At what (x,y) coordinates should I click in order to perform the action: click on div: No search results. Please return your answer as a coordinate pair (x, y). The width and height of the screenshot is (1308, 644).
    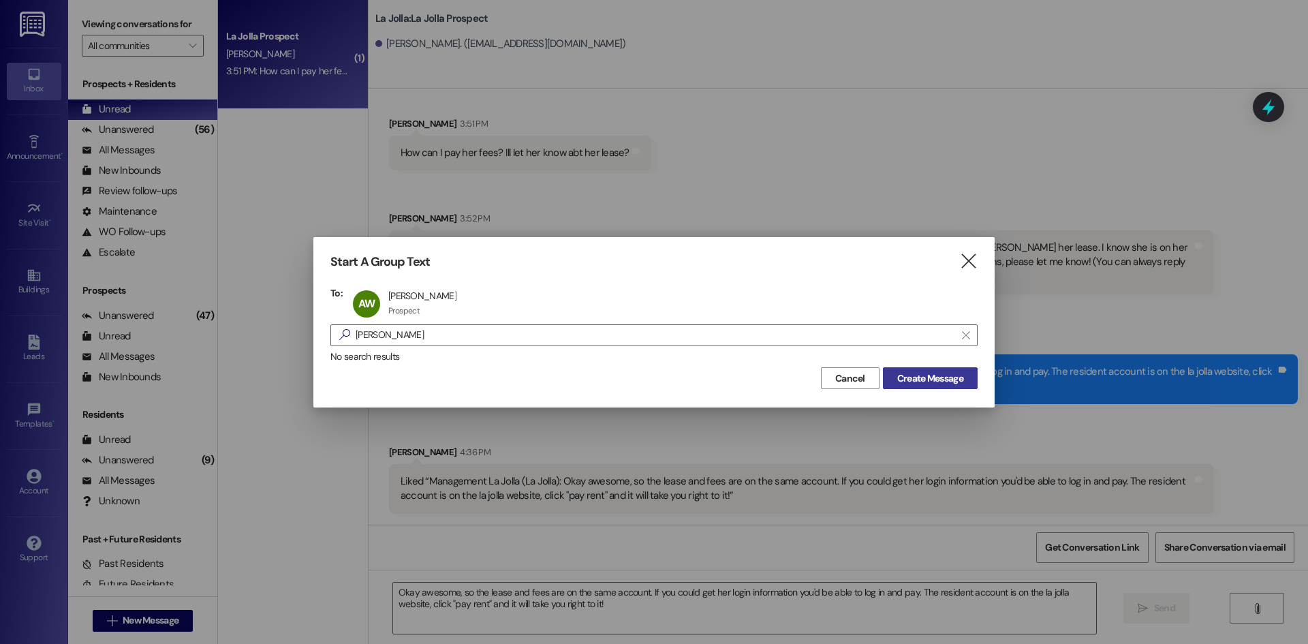
    Looking at the image, I should click on (654, 356).